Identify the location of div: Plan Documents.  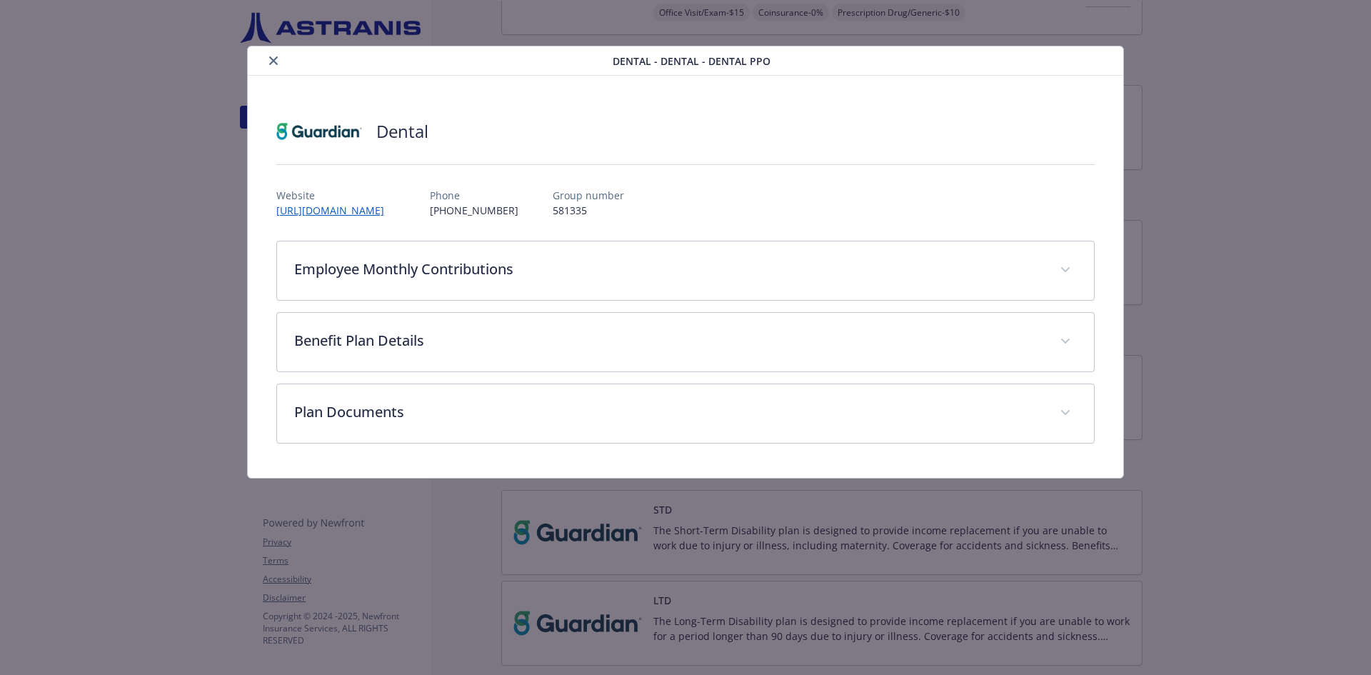
(686, 414).